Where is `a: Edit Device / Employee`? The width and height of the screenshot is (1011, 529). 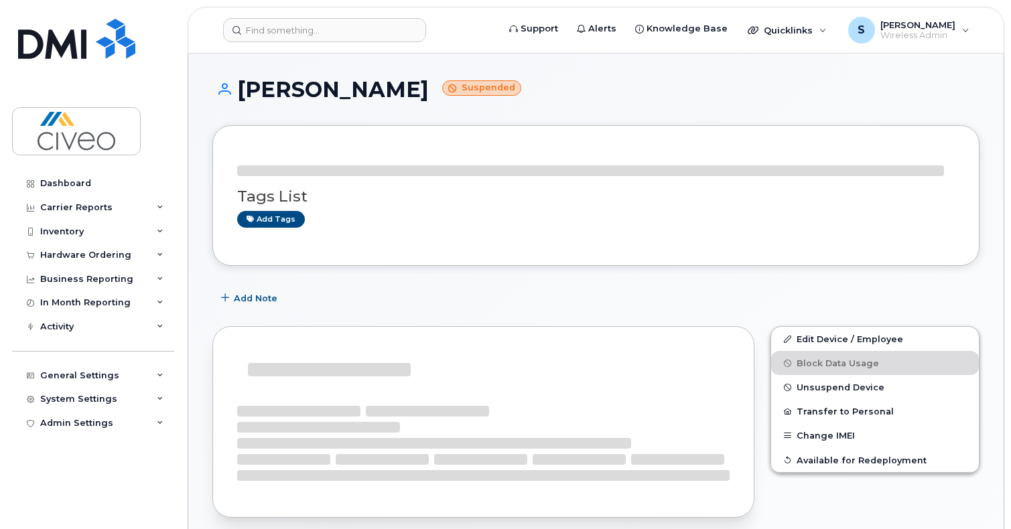 a: Edit Device / Employee is located at coordinates (875, 339).